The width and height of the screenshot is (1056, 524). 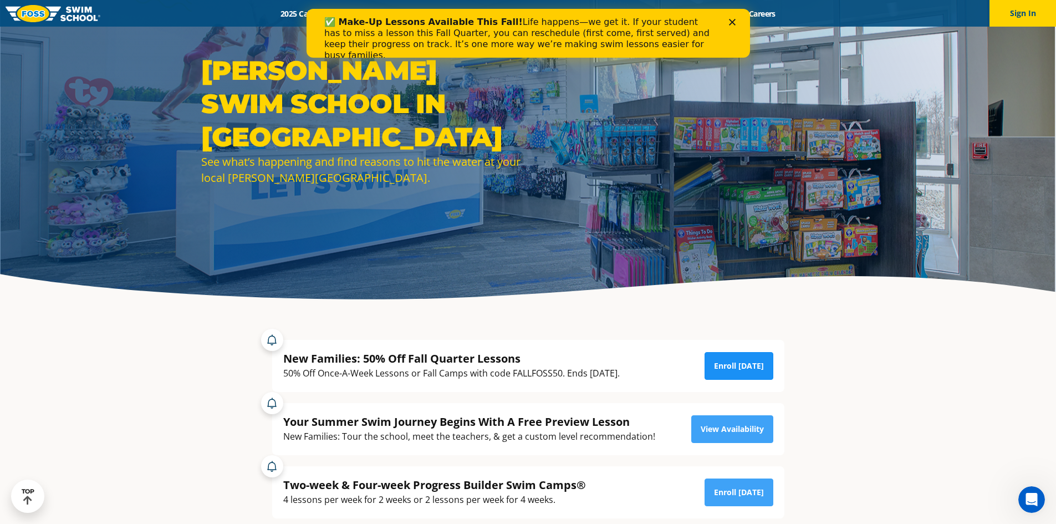 What do you see at coordinates (469, 421) in the screenshot?
I see `div: Your Summer Swim Journey Begins With A Free Preview Lesson` at bounding box center [469, 421].